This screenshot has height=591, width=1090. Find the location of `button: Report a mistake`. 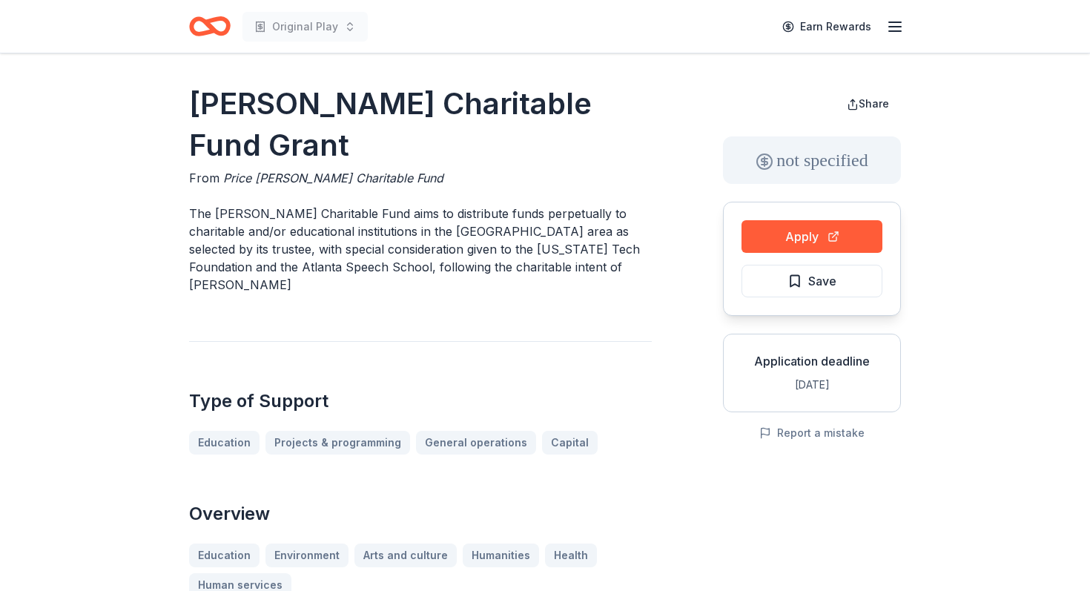

button: Report a mistake is located at coordinates (812, 433).